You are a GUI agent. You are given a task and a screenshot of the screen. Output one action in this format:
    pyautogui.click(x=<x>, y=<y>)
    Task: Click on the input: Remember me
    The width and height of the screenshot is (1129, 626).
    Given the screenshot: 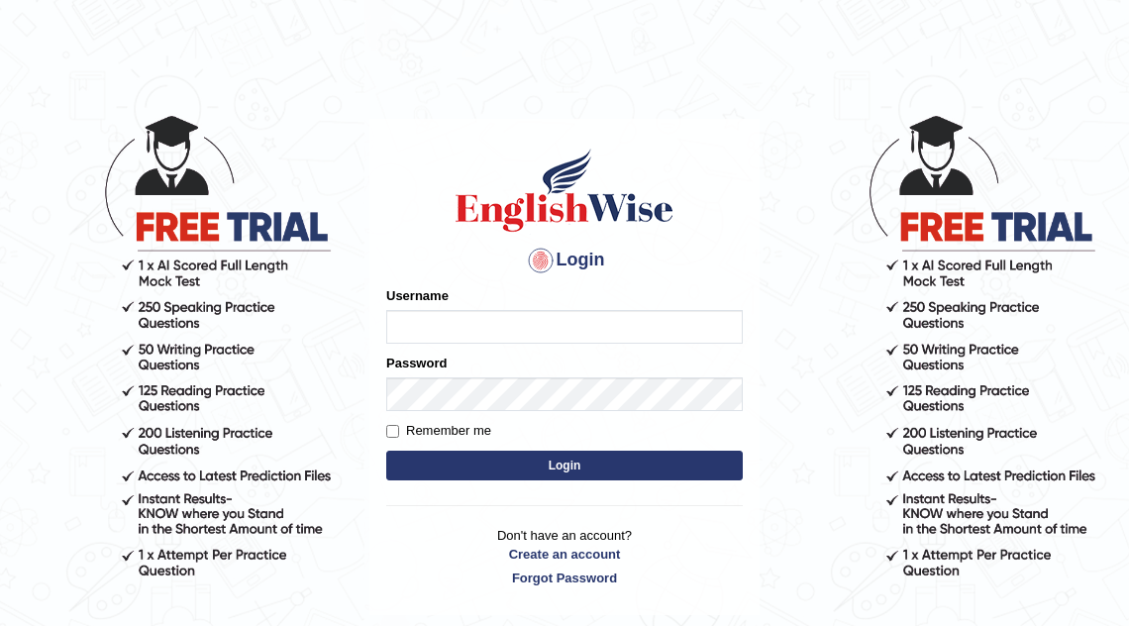 What is the action you would take?
    pyautogui.click(x=392, y=431)
    